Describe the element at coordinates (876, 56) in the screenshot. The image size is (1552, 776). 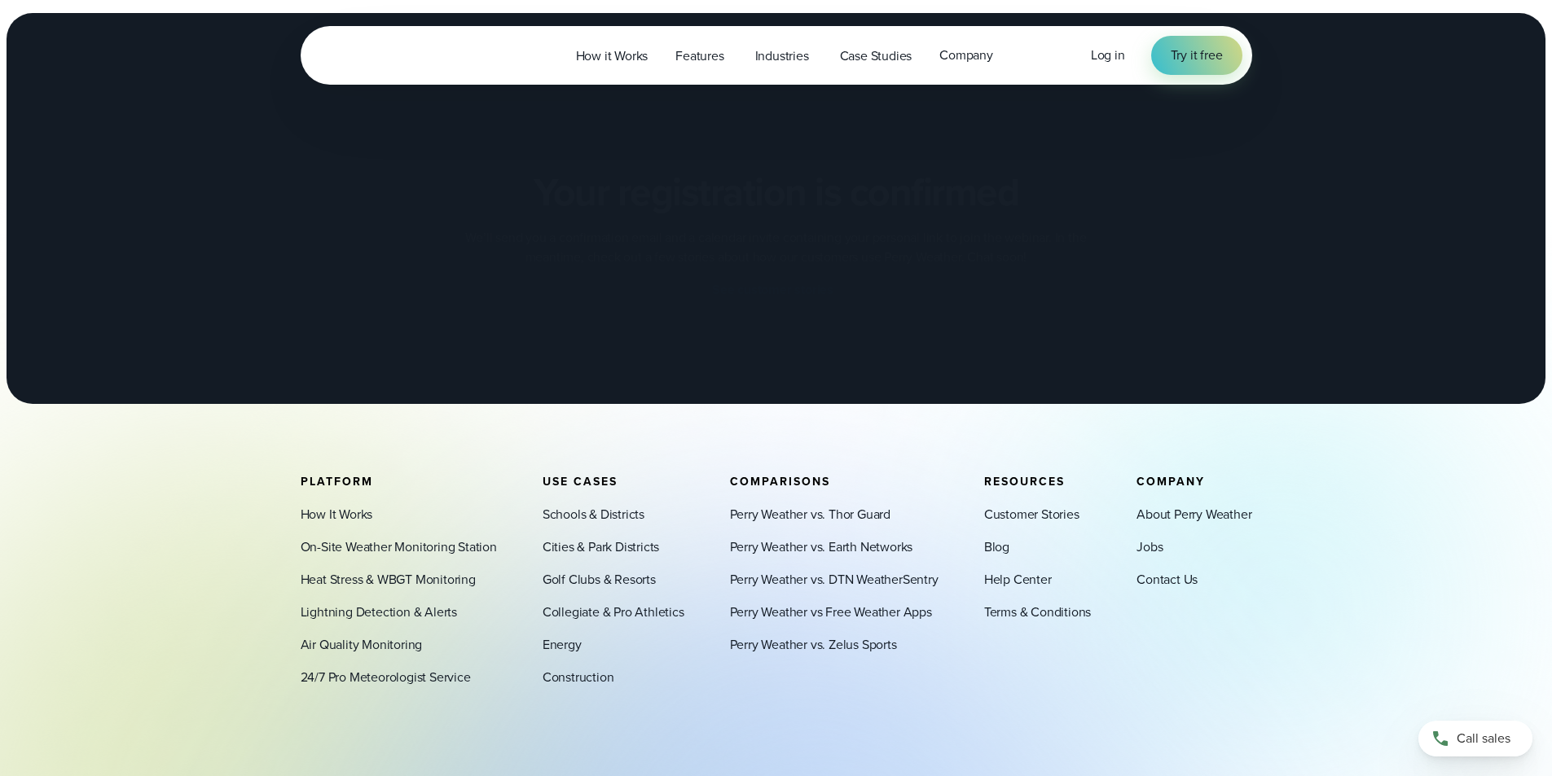
I see `span: Case Studies` at that location.